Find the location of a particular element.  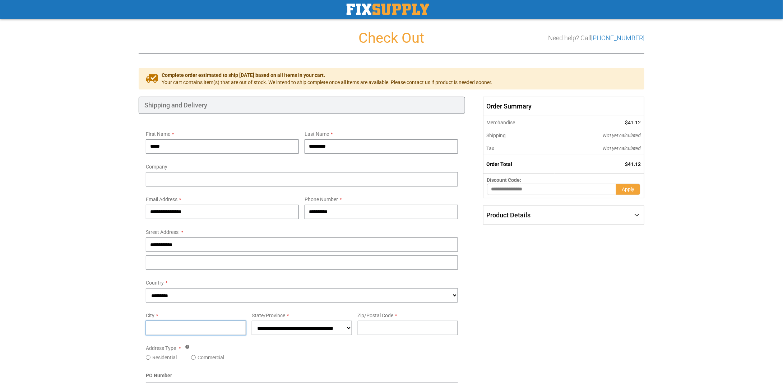

label: Commercial is located at coordinates (211, 358).